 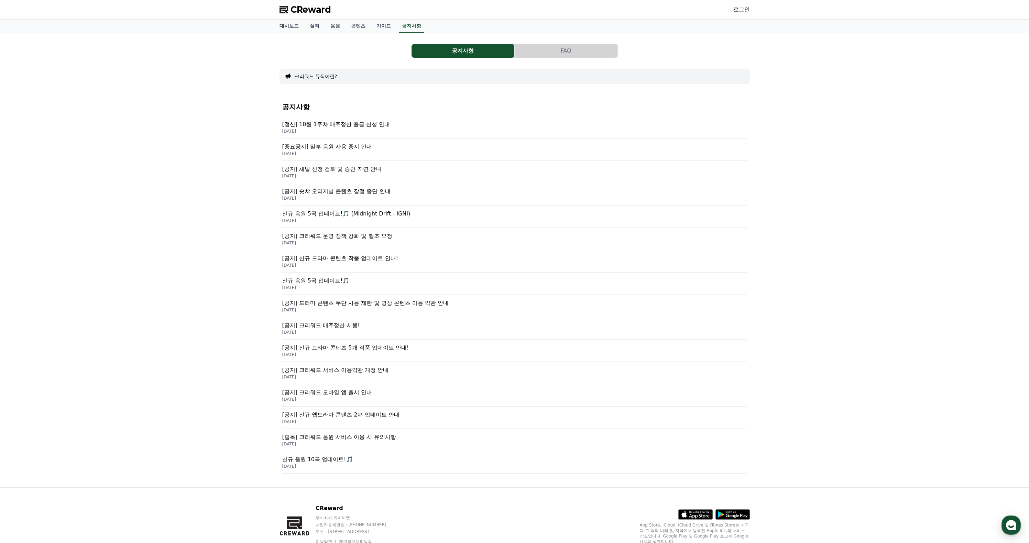 I want to click on p: [공지] 채널 신청 검토 및 승인 지연 안내, so click(x=515, y=169).